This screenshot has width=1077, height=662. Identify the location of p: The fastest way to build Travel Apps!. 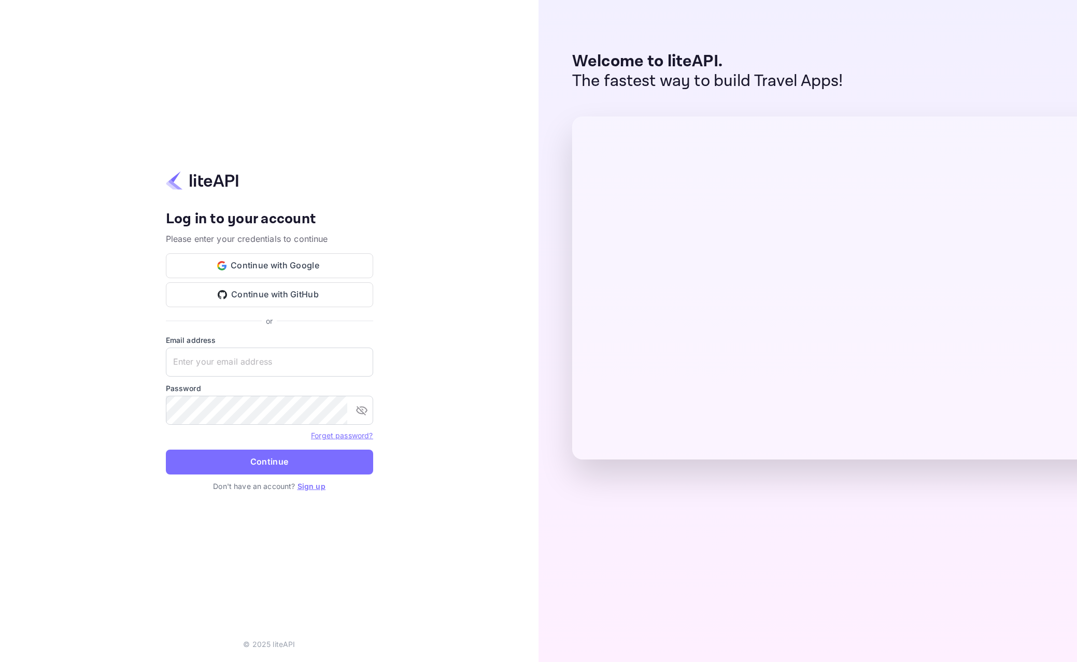
(707, 81).